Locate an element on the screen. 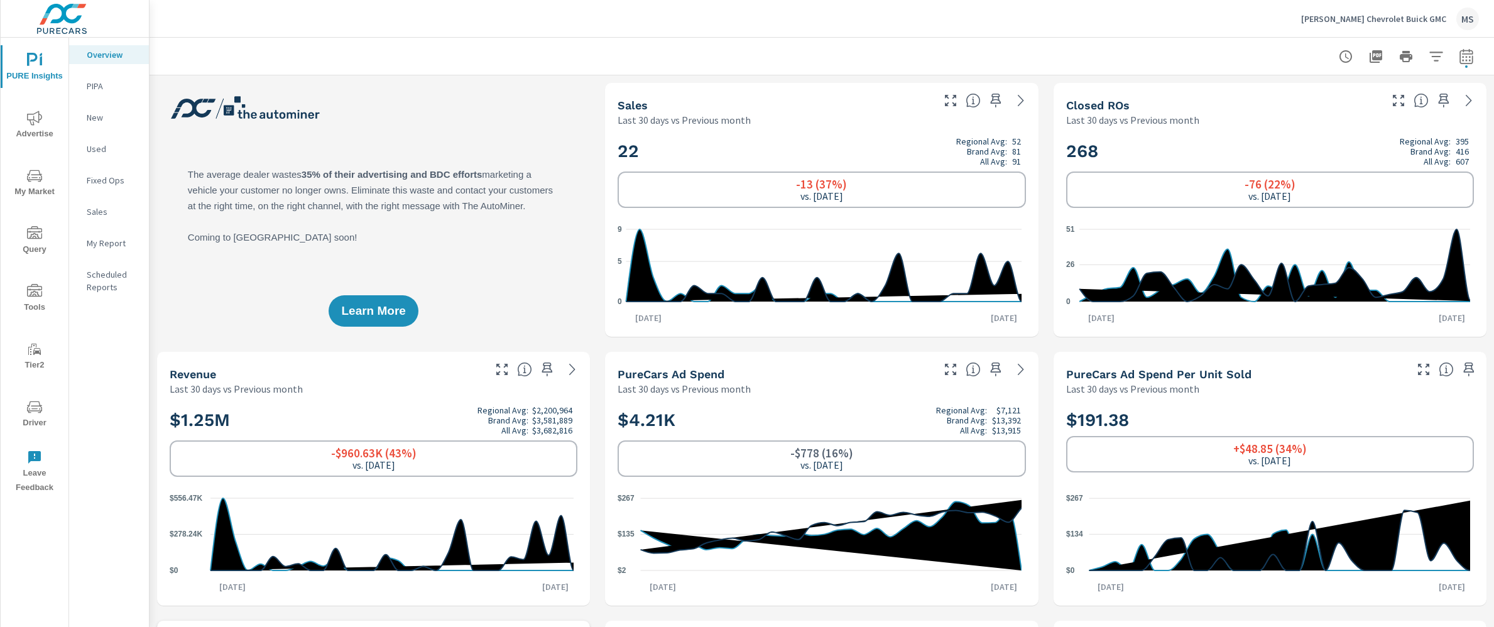 The height and width of the screenshot is (627, 1494). button: Learn More is located at coordinates (373, 311).